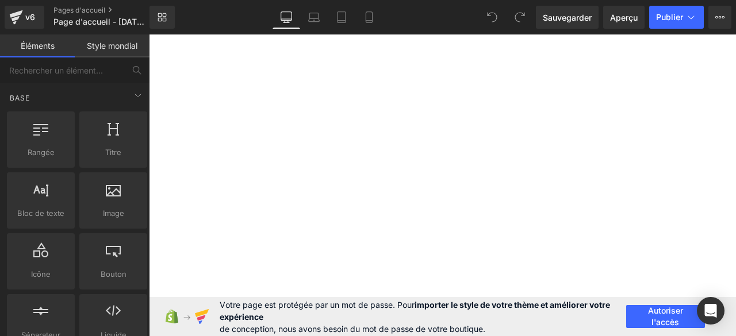  I want to click on font: Pages d'accueil, so click(79, 10).